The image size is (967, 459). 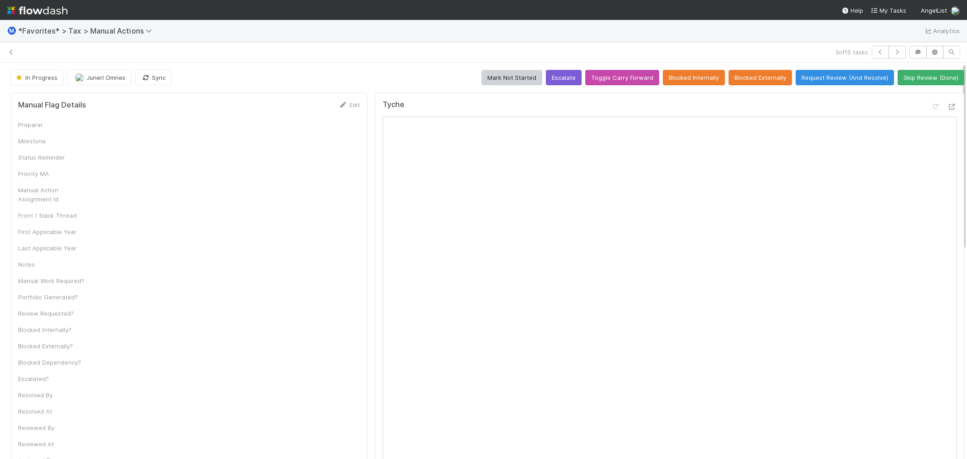 I want to click on a: My Tasks, so click(x=888, y=10).